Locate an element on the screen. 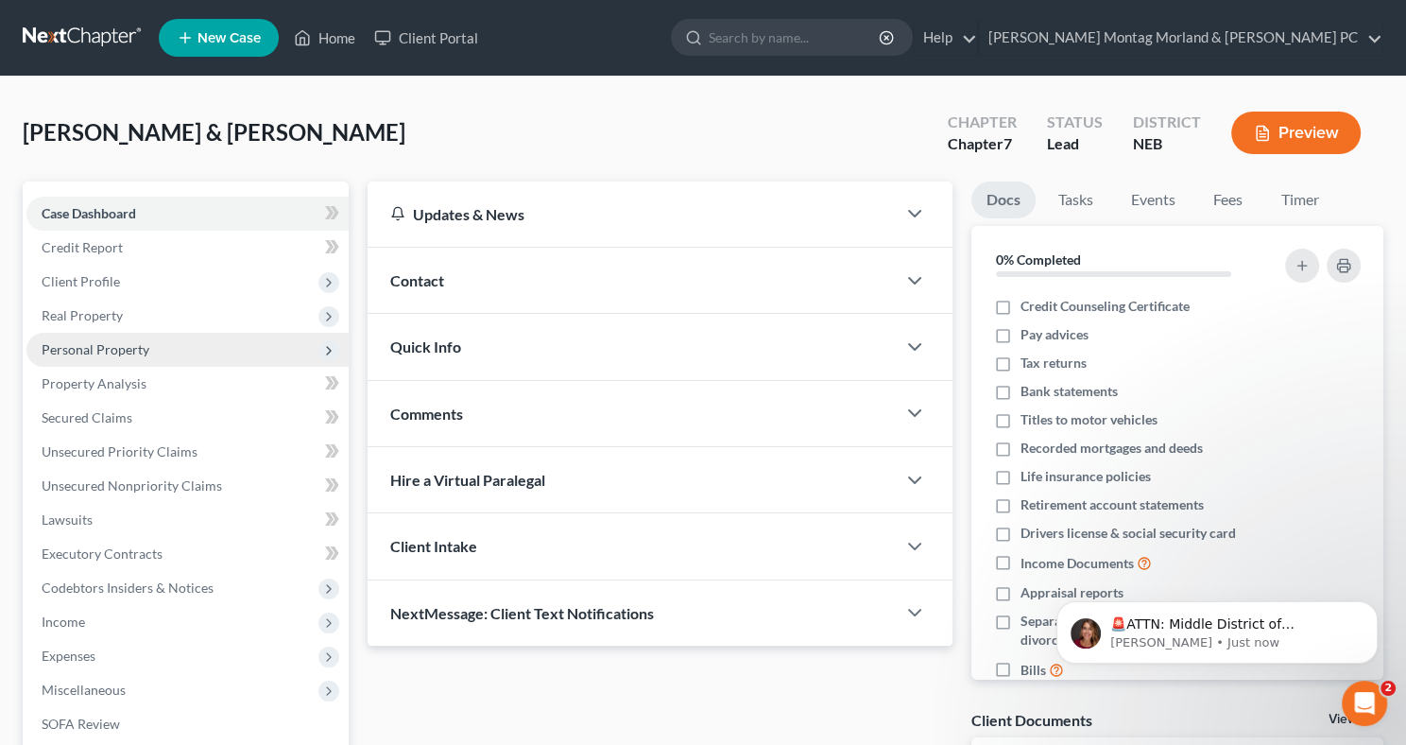 The height and width of the screenshot is (745, 1406). a: Lawsuits is located at coordinates (187, 520).